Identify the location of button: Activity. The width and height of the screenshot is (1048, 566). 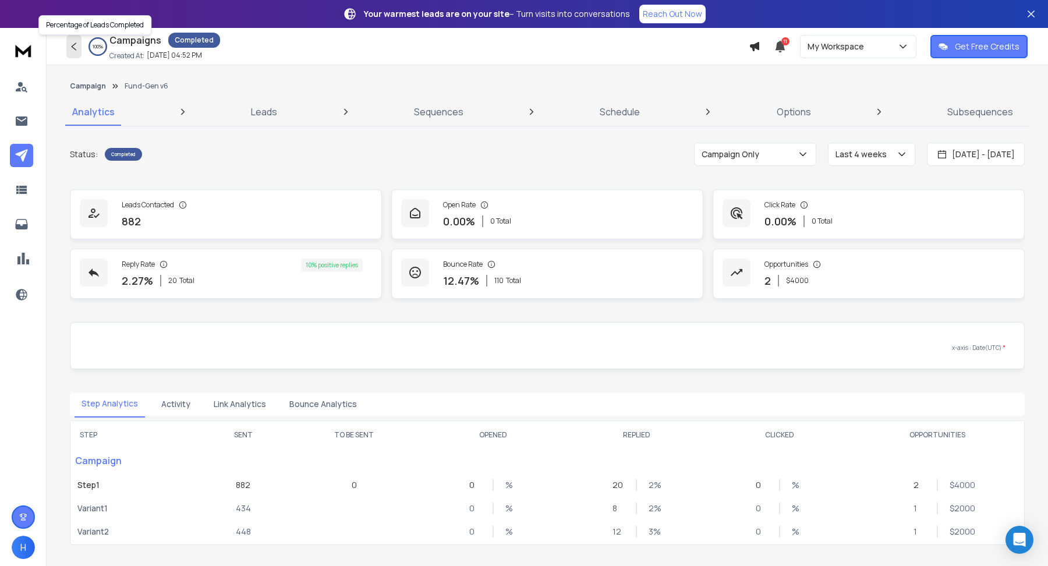
(176, 404).